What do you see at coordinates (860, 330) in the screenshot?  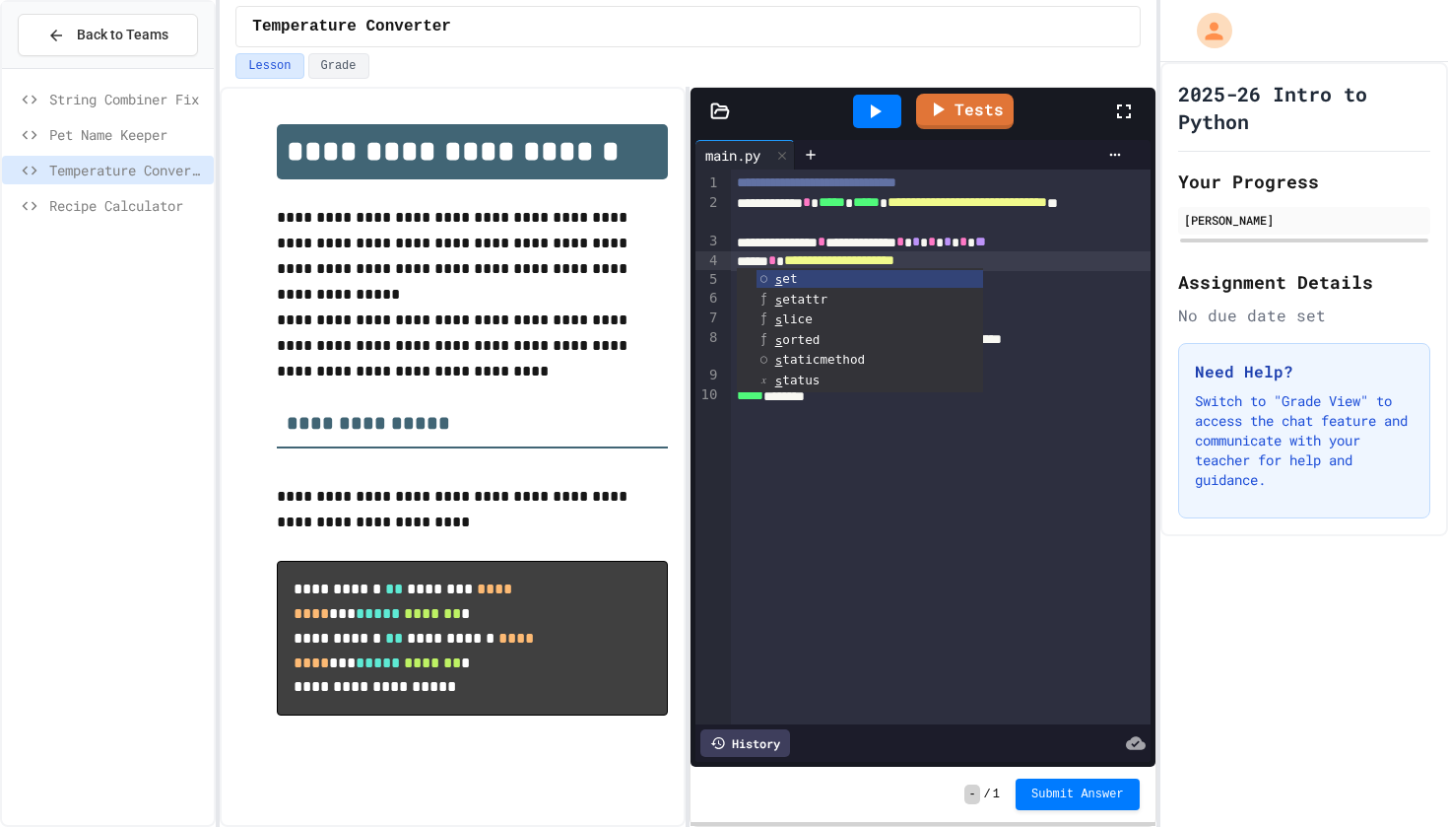 I see `ul: Completions` at bounding box center [860, 330].